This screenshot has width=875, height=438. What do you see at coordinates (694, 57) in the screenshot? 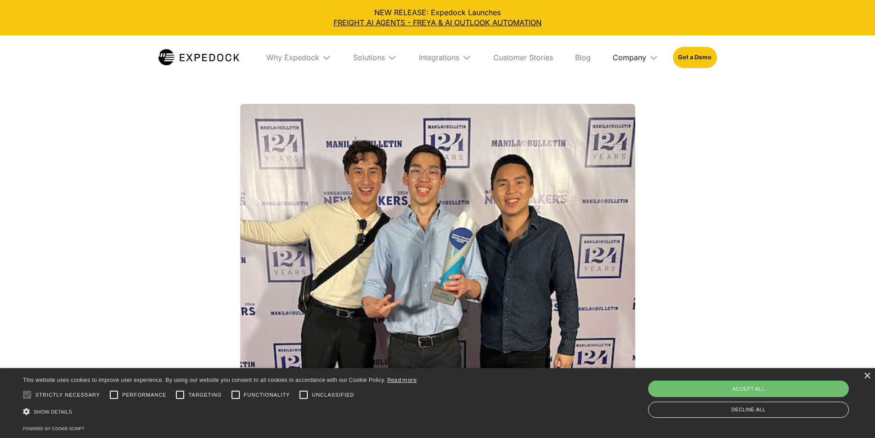
I see `a: Get a Demo` at bounding box center [694, 57].